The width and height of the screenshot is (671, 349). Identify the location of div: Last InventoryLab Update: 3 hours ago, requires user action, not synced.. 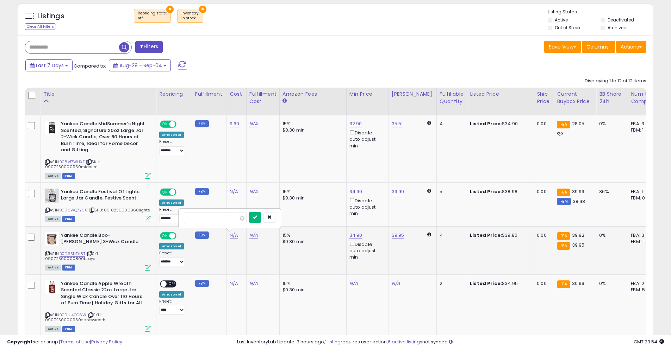
(450, 342).